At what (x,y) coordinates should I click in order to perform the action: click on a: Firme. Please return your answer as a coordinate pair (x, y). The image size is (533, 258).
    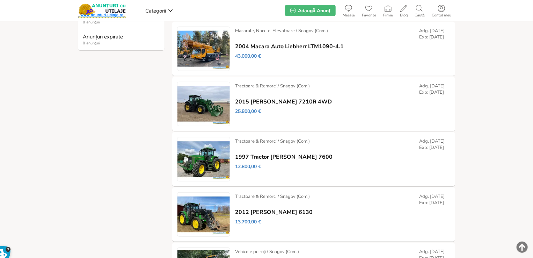
    Looking at the image, I should click on (388, 10).